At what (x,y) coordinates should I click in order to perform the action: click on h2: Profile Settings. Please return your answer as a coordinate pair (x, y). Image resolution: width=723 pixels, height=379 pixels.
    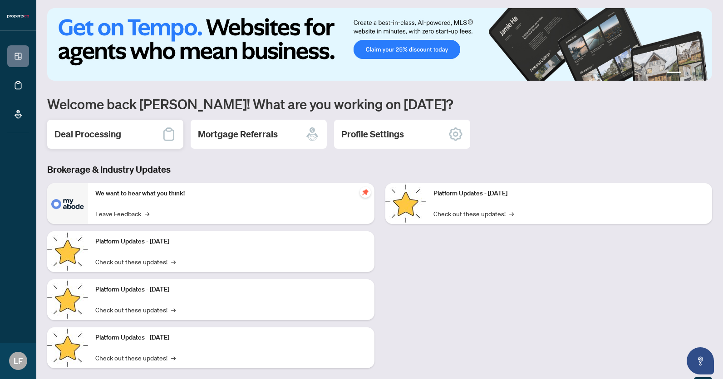
    Looking at the image, I should click on (373, 134).